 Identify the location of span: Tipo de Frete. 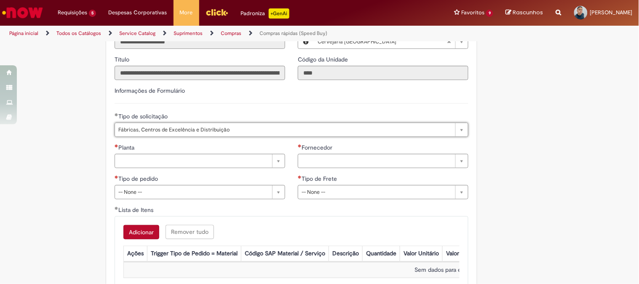
(320, 178).